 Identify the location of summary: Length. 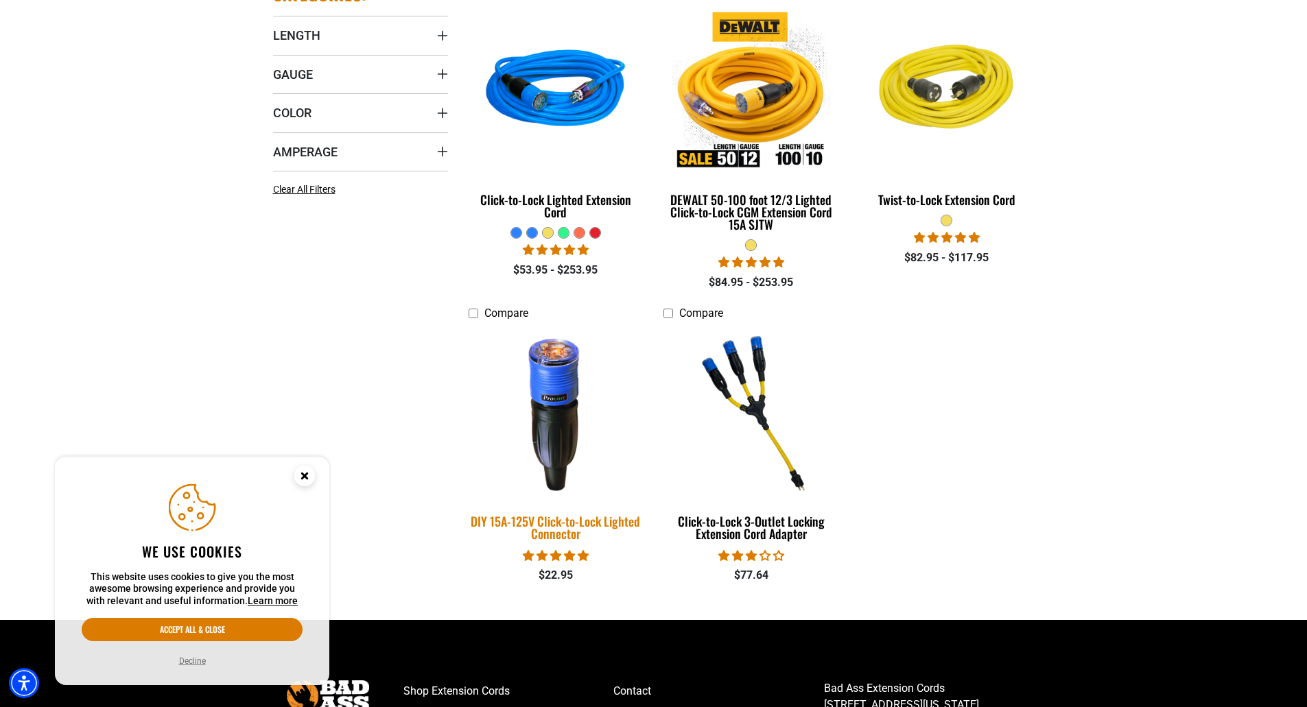
(360, 35).